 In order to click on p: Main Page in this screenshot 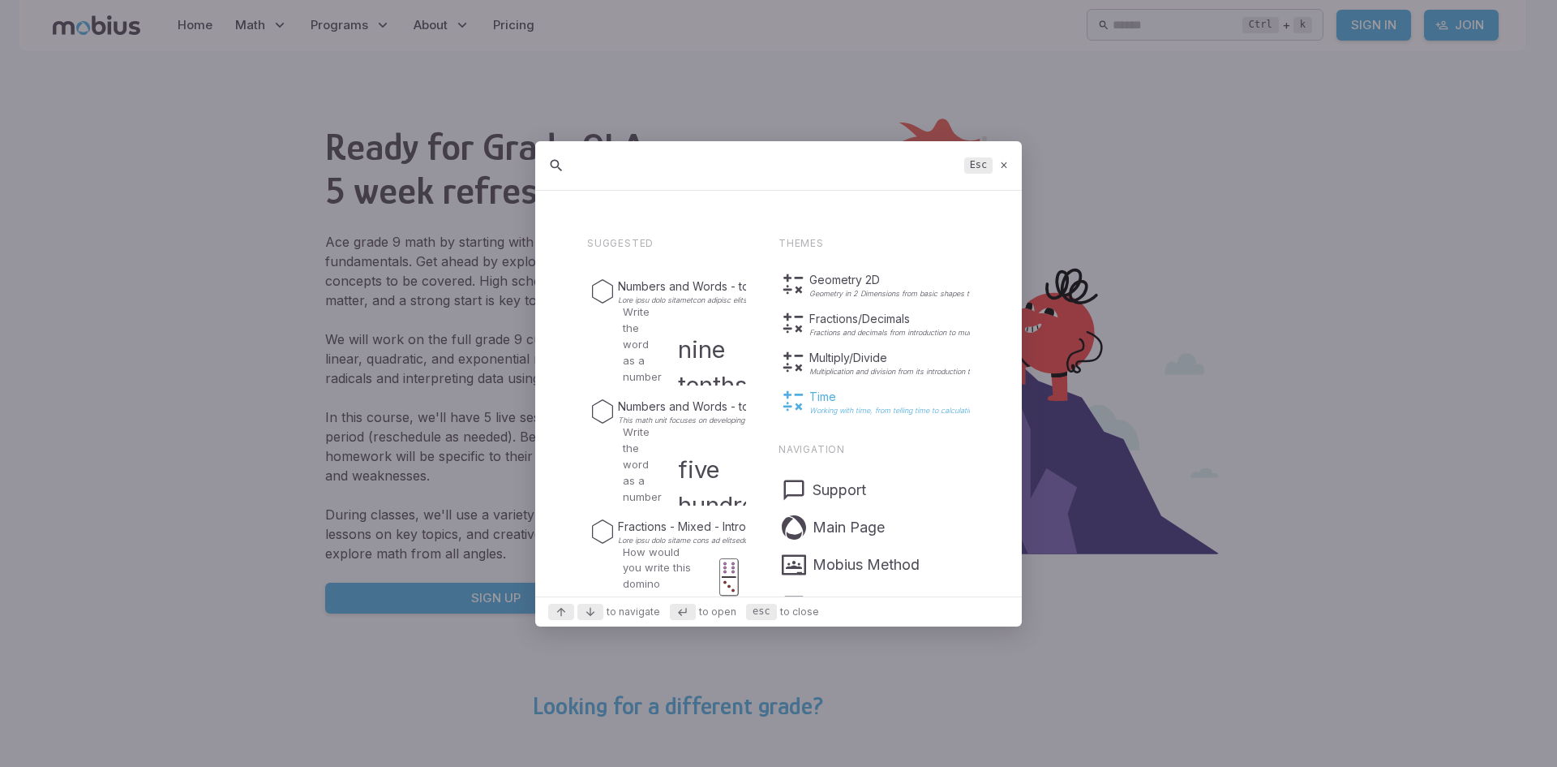, I will do `click(848, 527)`.